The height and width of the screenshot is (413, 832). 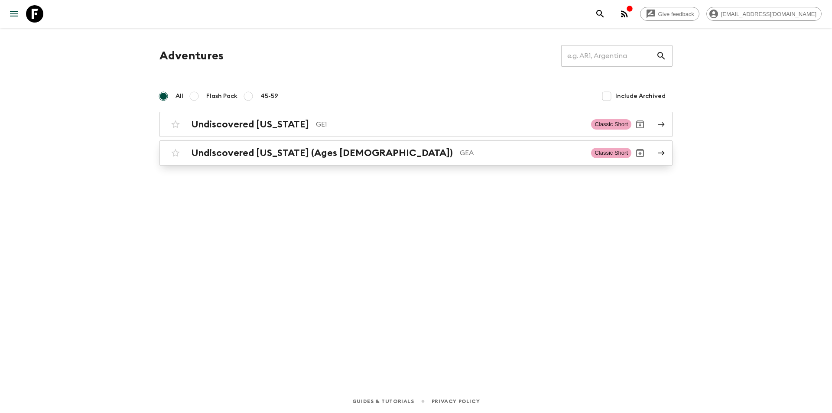 I want to click on span: 45-59, so click(x=269, y=96).